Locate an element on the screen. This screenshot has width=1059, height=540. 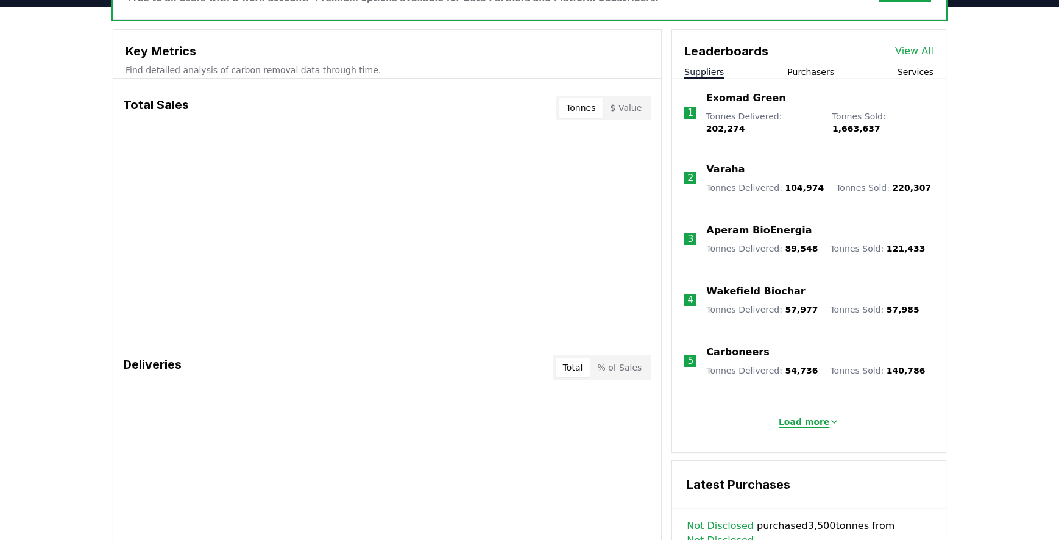
p: Carboneers is located at coordinates (737, 352).